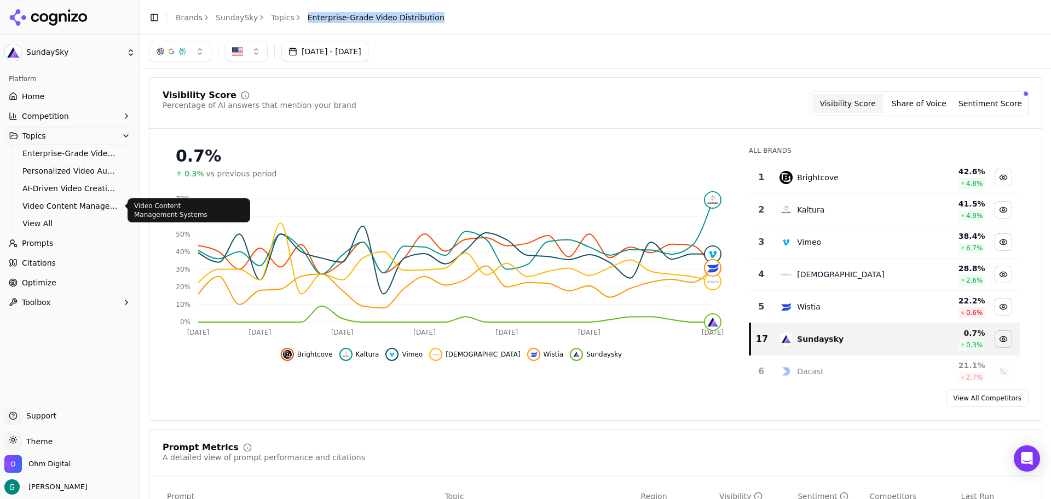 The image size is (1051, 499). I want to click on button: Share of Voice, so click(919, 103).